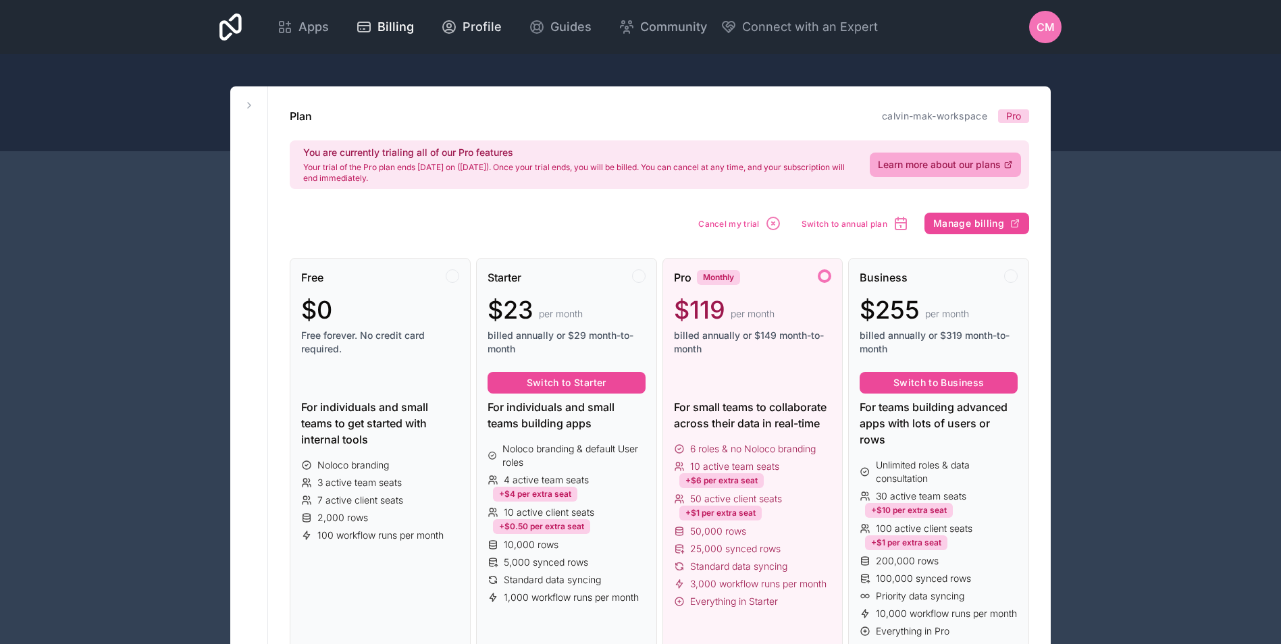 The image size is (1281, 644). What do you see at coordinates (729, 224) in the screenshot?
I see `span: Cancel my trial` at bounding box center [729, 224].